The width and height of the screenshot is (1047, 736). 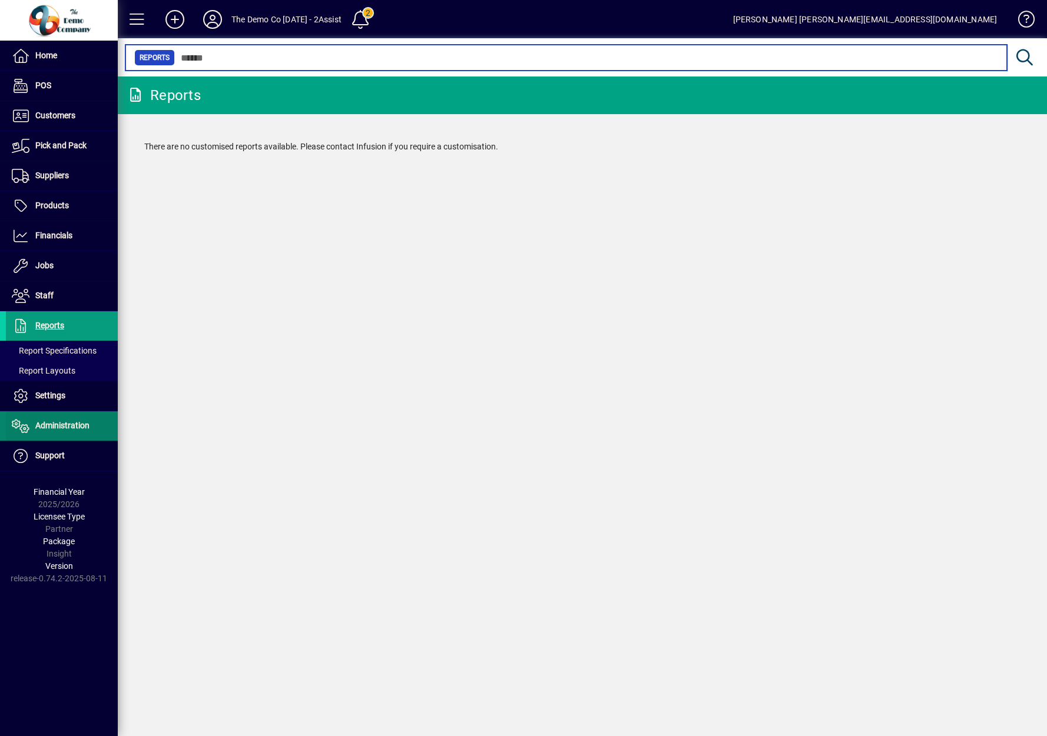 I want to click on a: Jobs, so click(x=62, y=266).